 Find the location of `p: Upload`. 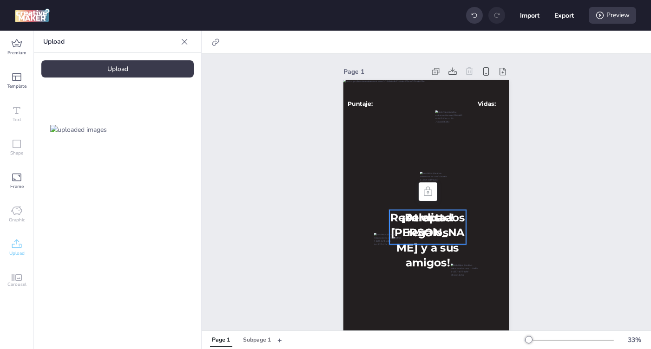

p: Upload is located at coordinates (110, 42).